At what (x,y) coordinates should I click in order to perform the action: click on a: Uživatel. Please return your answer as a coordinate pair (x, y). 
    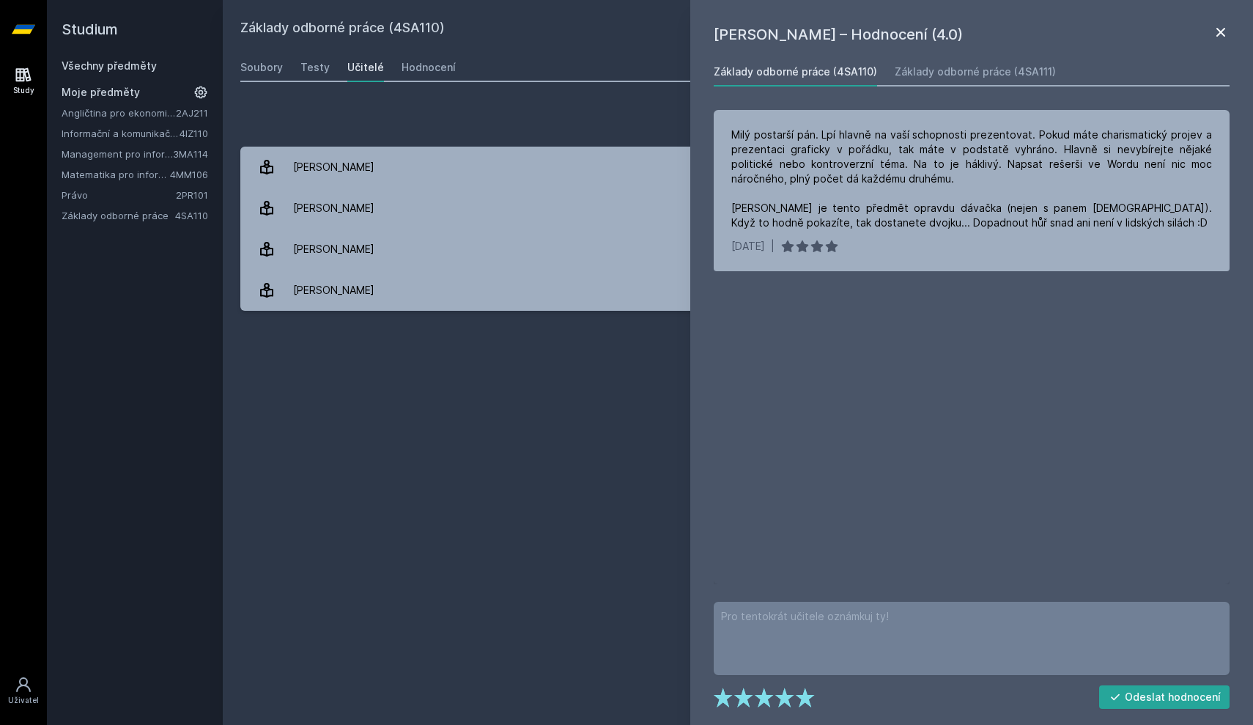
    Looking at the image, I should click on (23, 690).